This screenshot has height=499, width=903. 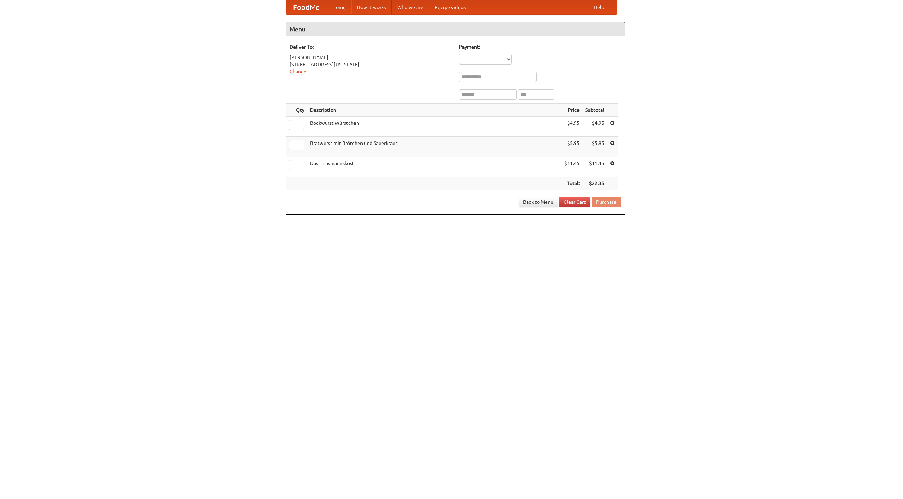 I want to click on a: Who we are, so click(x=410, y=7).